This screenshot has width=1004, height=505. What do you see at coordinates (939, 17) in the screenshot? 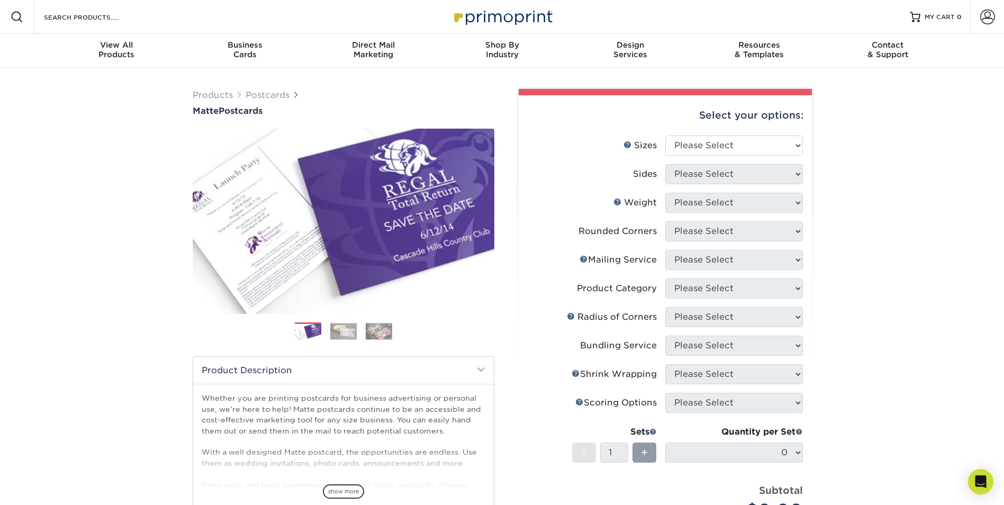
I see `span: MY CART` at bounding box center [939, 17].